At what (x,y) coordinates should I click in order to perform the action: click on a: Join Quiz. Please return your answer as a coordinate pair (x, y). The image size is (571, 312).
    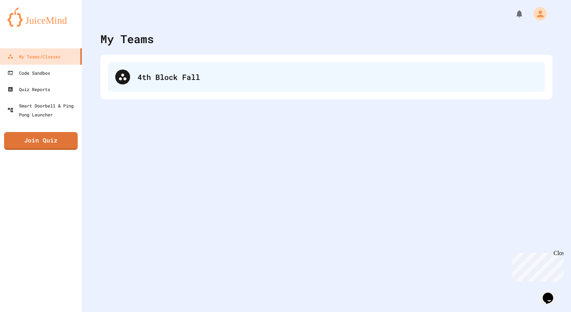
    Looking at the image, I should click on (41, 141).